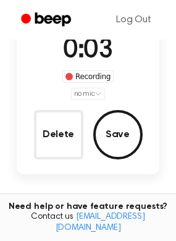 The width and height of the screenshot is (176, 241). Describe the element at coordinates (133, 20) in the screenshot. I see `a: Log Out` at that location.